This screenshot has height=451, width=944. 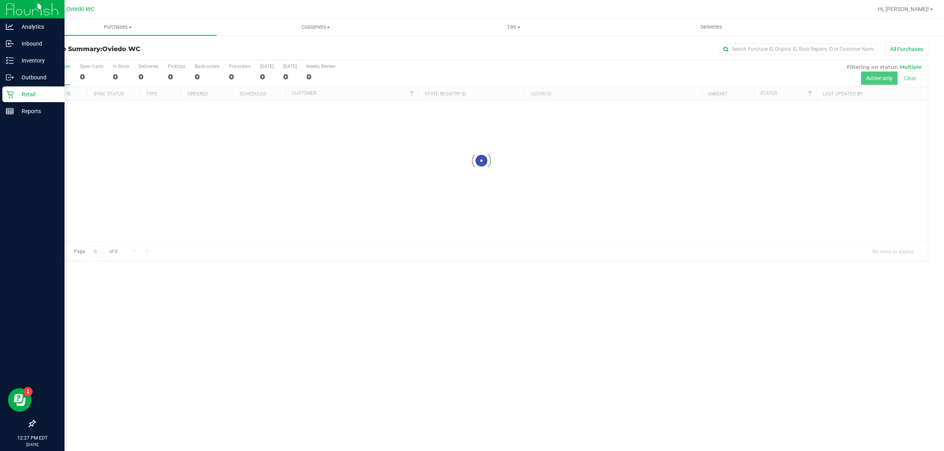 I want to click on a: Deliveries, so click(x=711, y=27).